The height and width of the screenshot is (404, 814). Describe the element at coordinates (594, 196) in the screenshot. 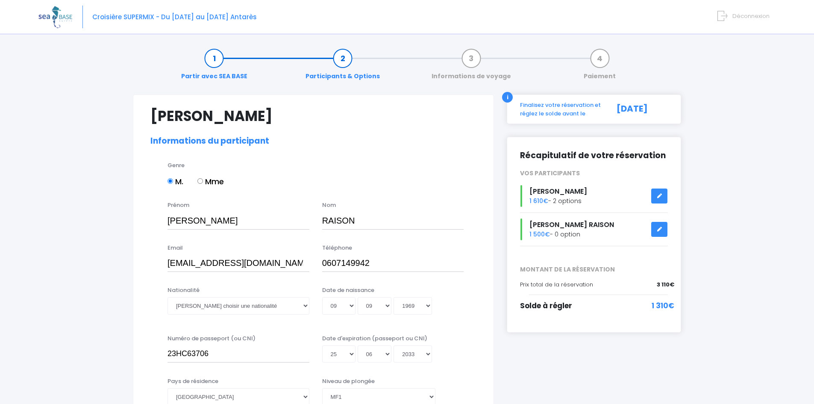

I see `div: - 2 options` at that location.